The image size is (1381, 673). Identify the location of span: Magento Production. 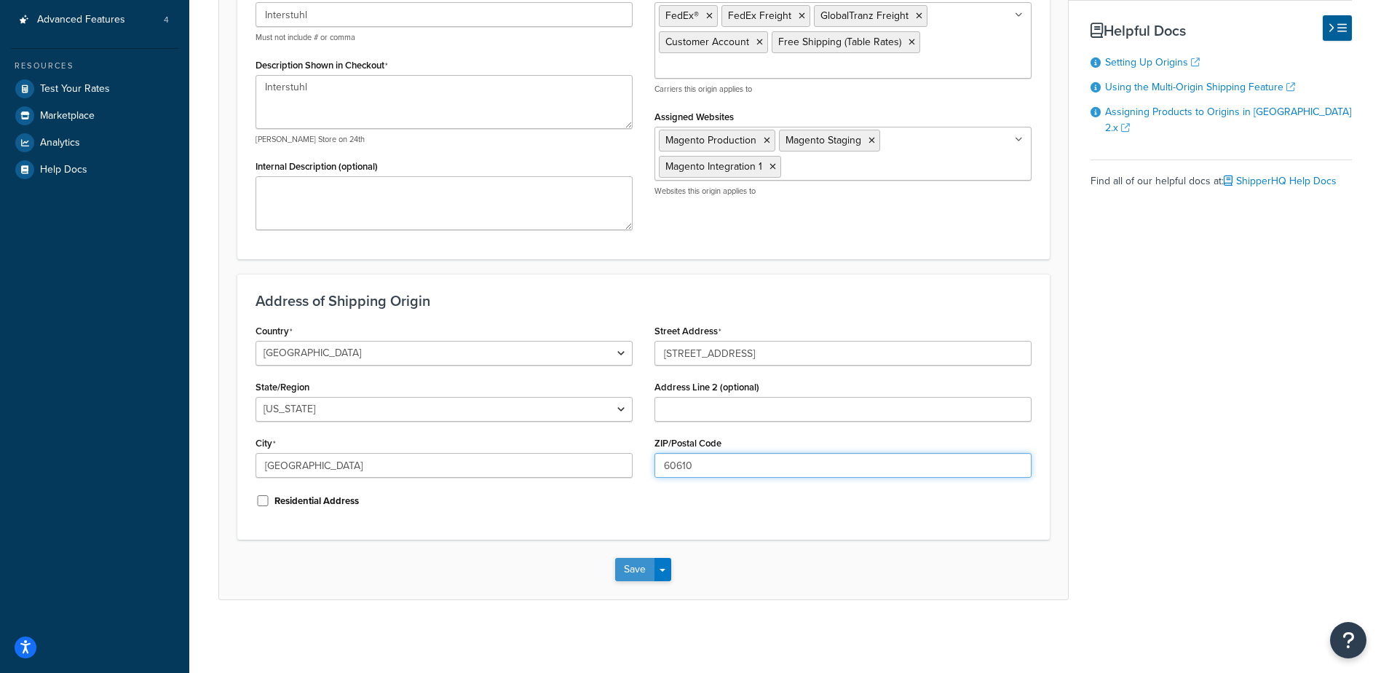
(711, 140).